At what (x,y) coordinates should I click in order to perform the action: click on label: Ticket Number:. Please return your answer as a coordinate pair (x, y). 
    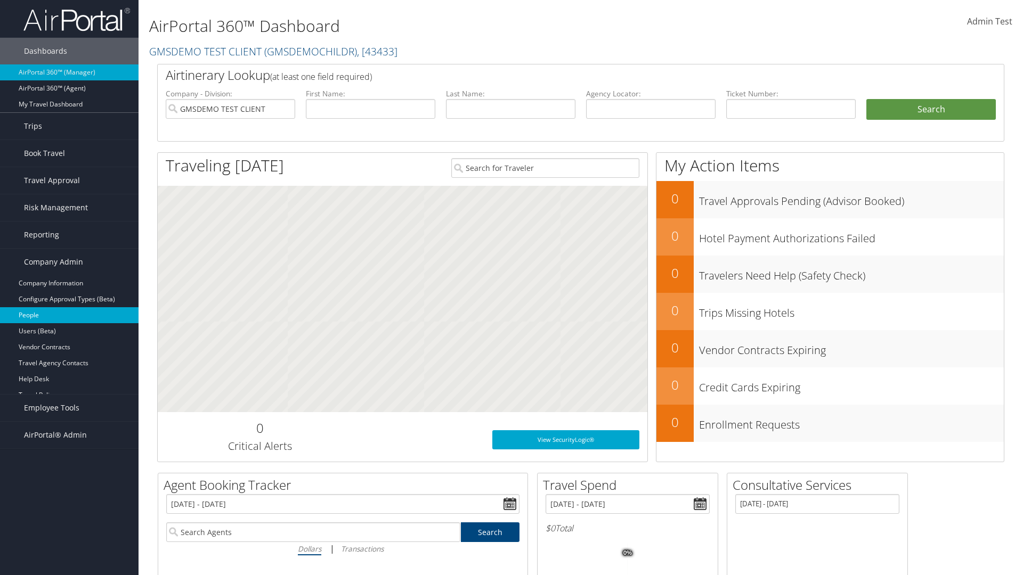
    Looking at the image, I should click on (791, 94).